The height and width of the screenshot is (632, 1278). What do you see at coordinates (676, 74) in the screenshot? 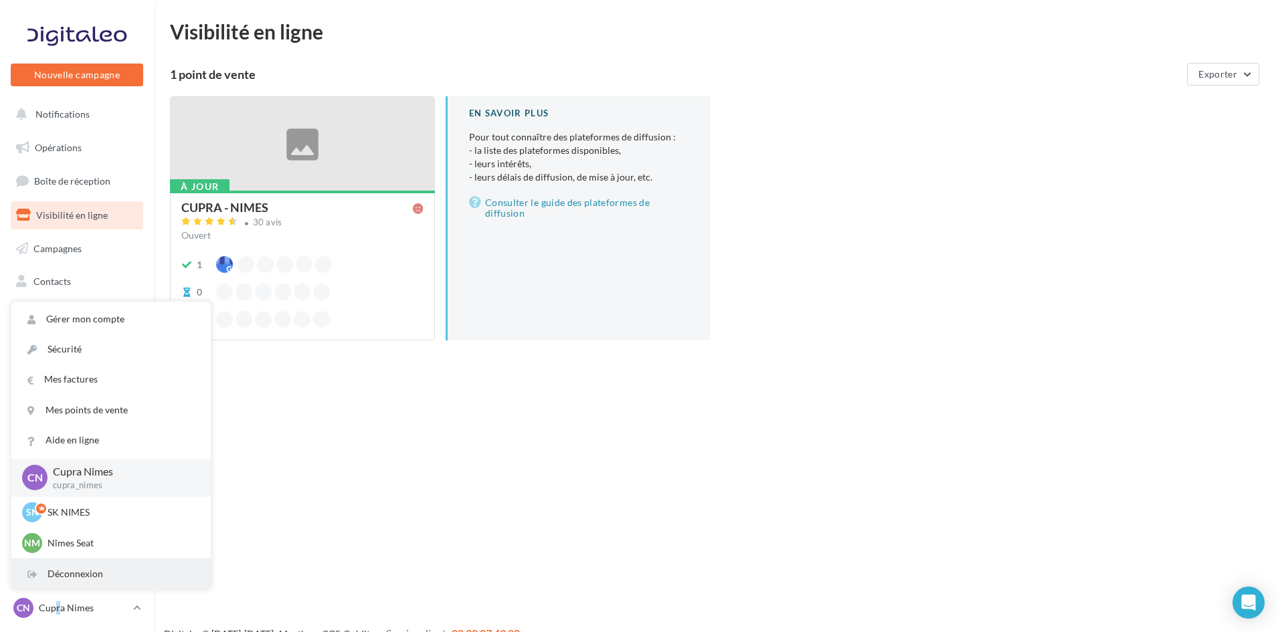
I see `div: 1 point de vente` at bounding box center [676, 74].